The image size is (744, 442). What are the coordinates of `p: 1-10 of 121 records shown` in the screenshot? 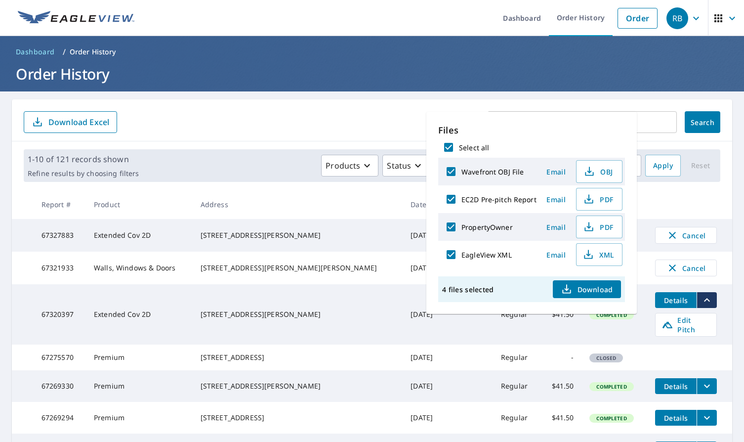 It's located at (83, 159).